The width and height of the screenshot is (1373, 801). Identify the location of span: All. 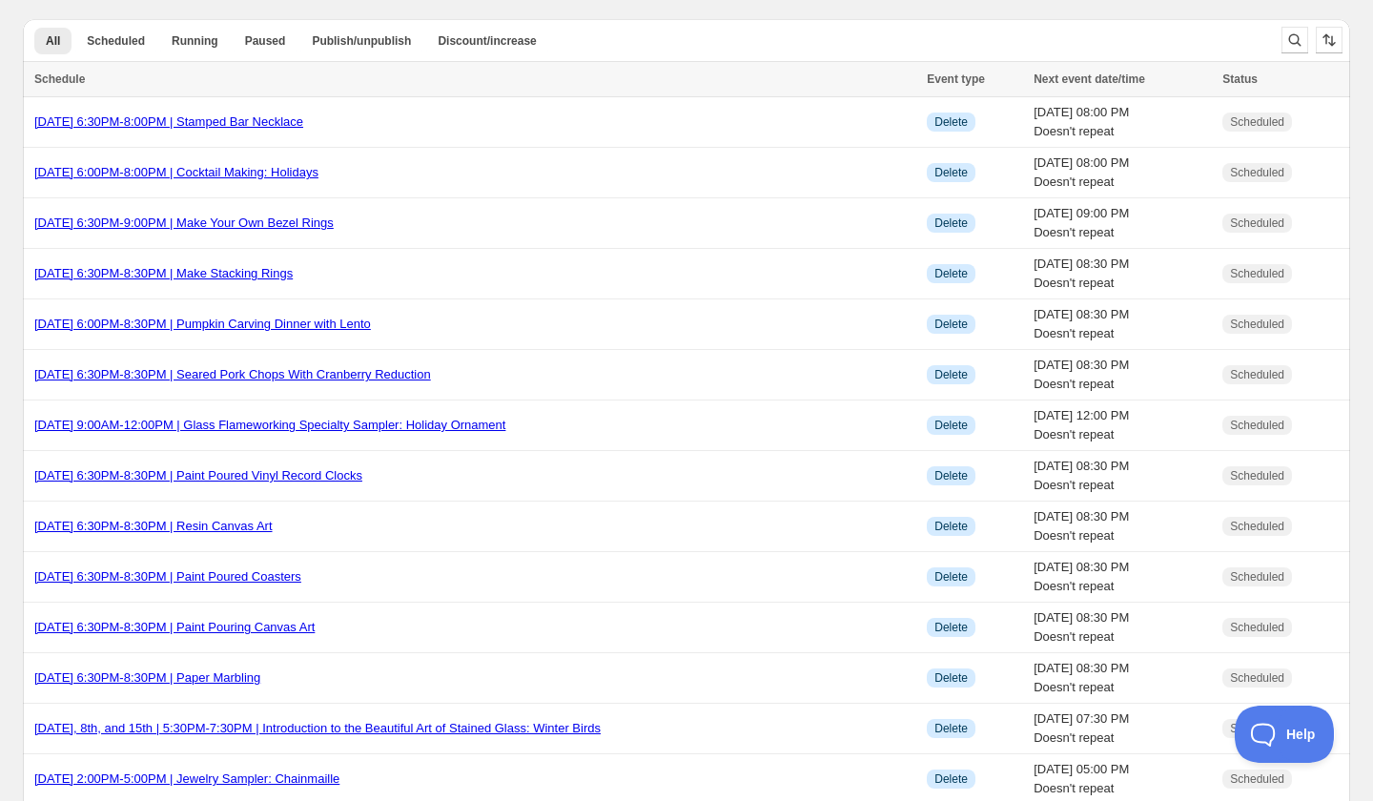
(52, 41).